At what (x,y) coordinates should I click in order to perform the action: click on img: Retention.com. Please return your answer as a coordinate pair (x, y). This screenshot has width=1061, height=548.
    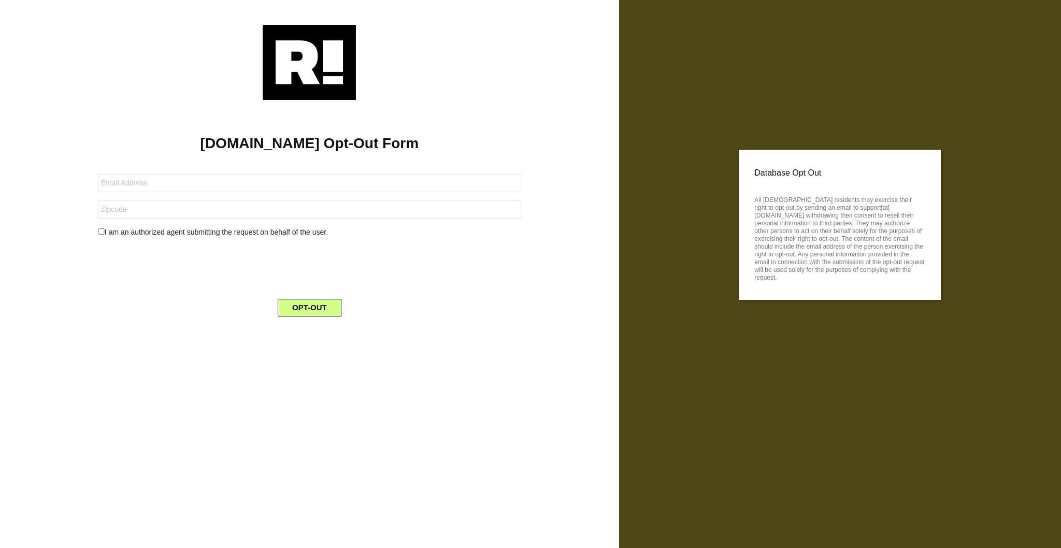
    Looking at the image, I should click on (309, 62).